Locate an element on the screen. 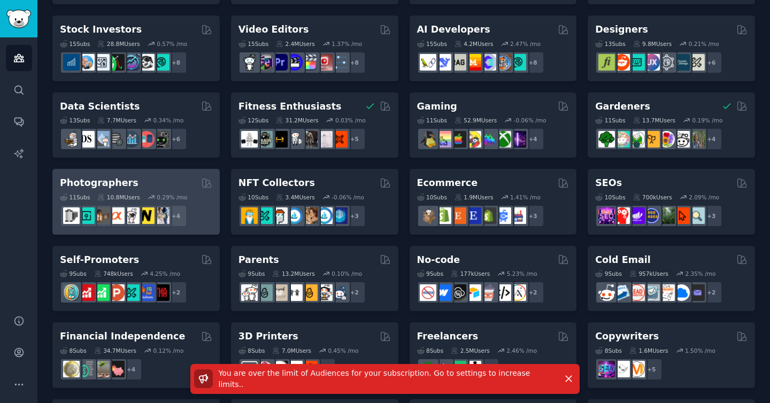 The image size is (770, 403). img: Parents is located at coordinates (339, 293).